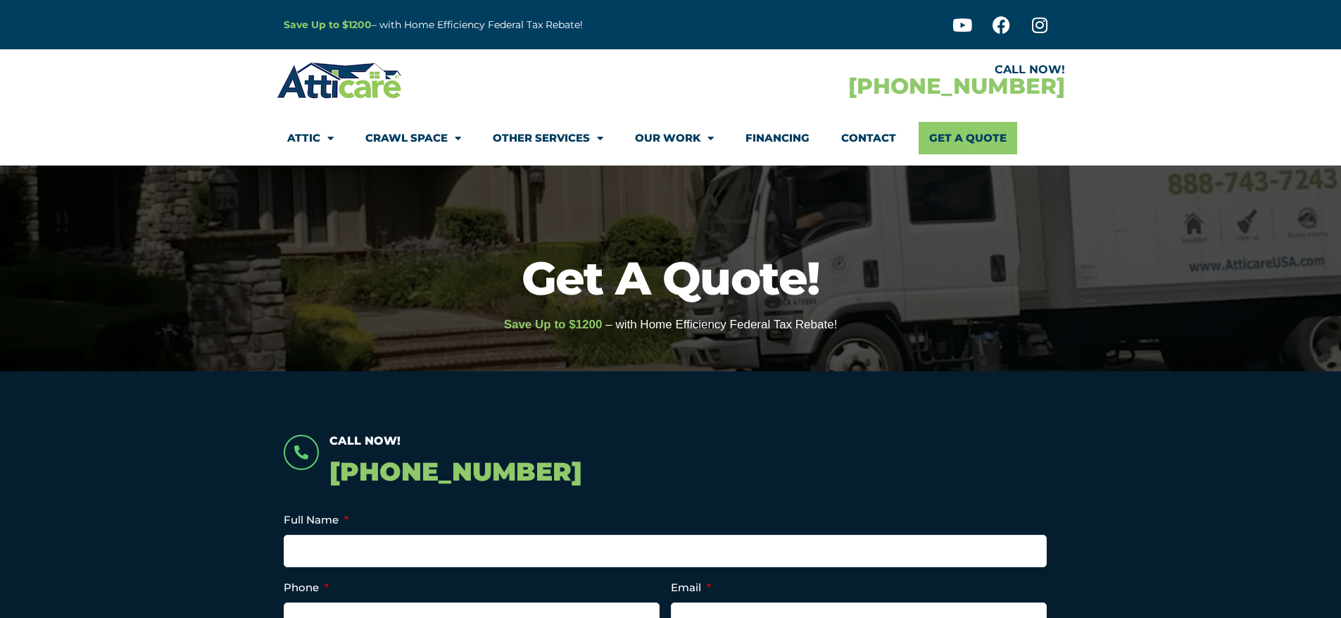  I want to click on span: Save Up to $1200, so click(553, 324).